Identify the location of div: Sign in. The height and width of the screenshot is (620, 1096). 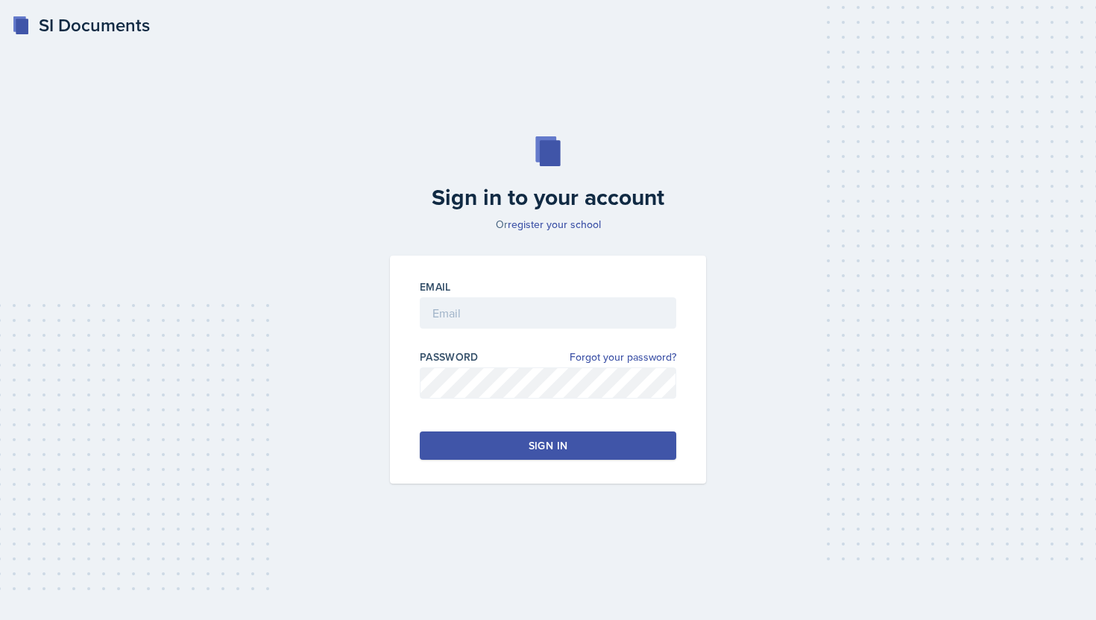
(548, 446).